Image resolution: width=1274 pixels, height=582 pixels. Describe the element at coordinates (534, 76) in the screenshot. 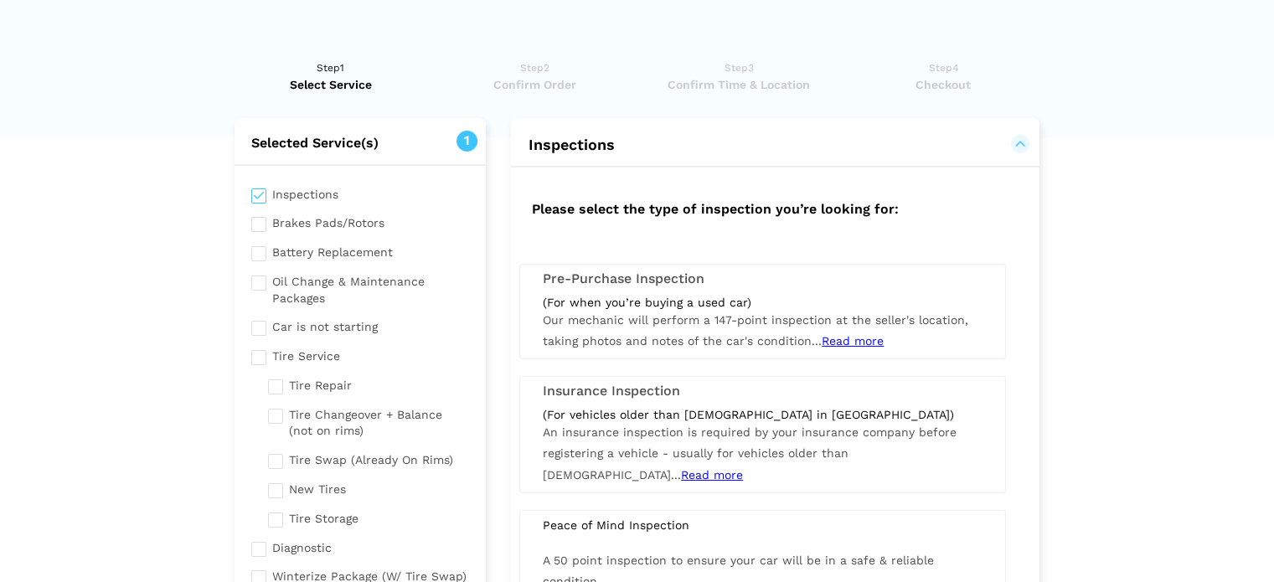

I see `a: Step2` at that location.